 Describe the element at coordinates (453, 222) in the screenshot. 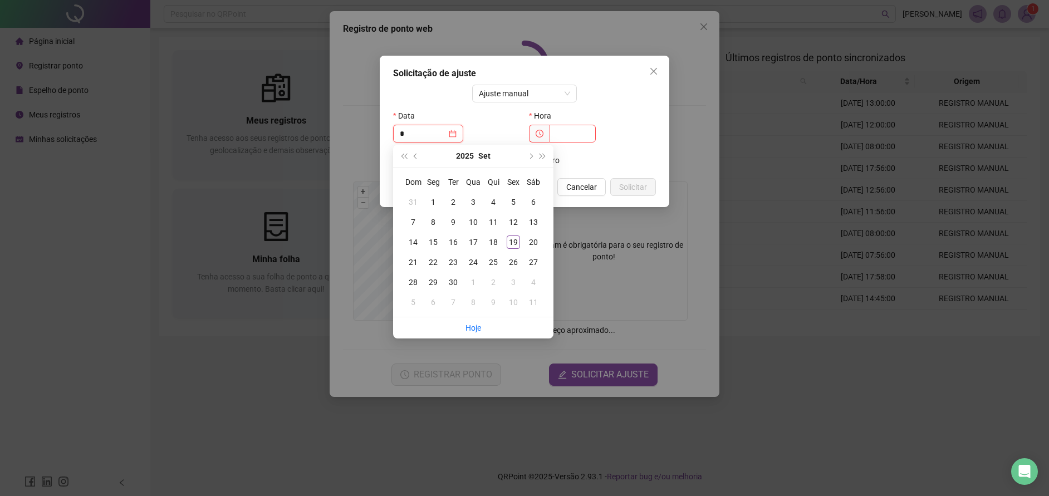

I see `td: 2025-09-09` at that location.